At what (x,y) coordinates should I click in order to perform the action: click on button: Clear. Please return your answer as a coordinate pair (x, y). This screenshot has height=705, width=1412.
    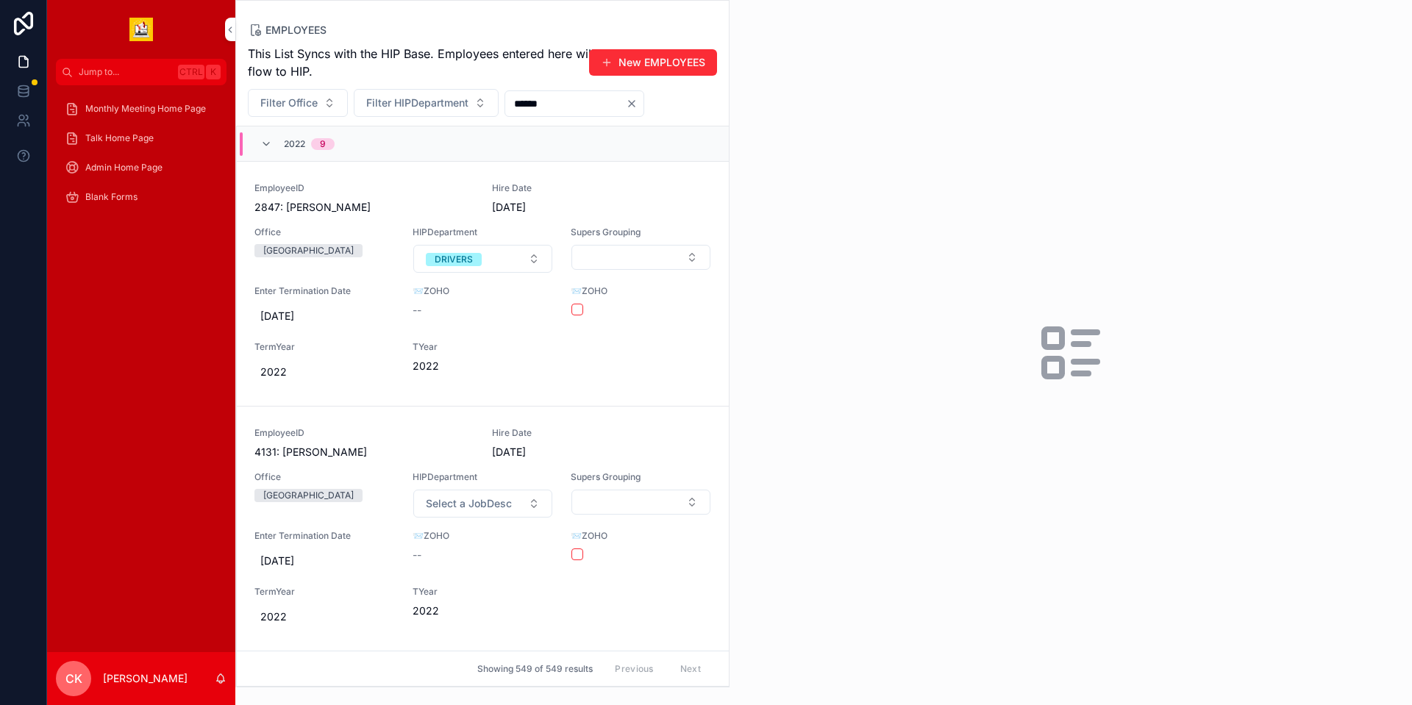
    Looking at the image, I should click on (635, 104).